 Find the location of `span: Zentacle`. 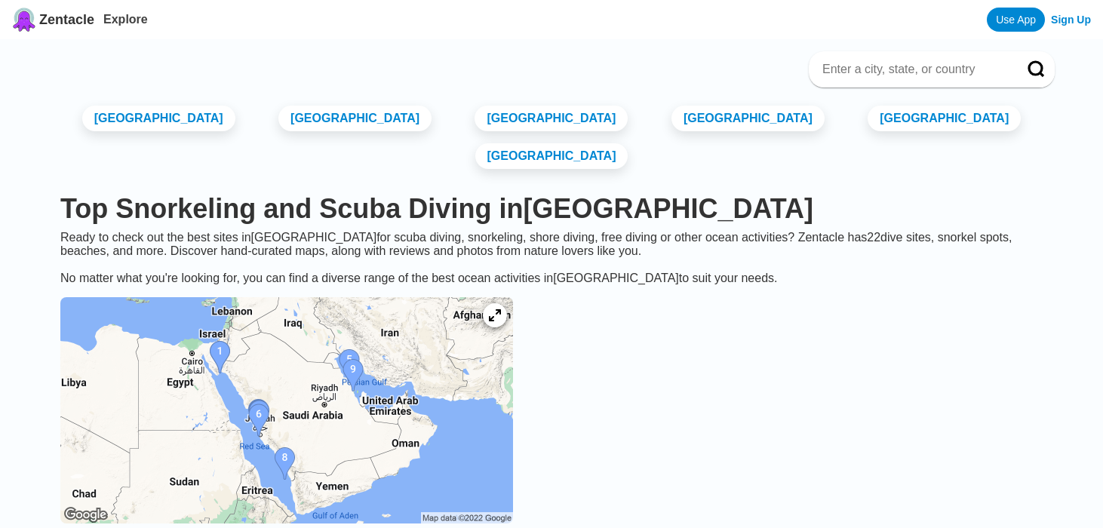

span: Zentacle is located at coordinates (66, 20).